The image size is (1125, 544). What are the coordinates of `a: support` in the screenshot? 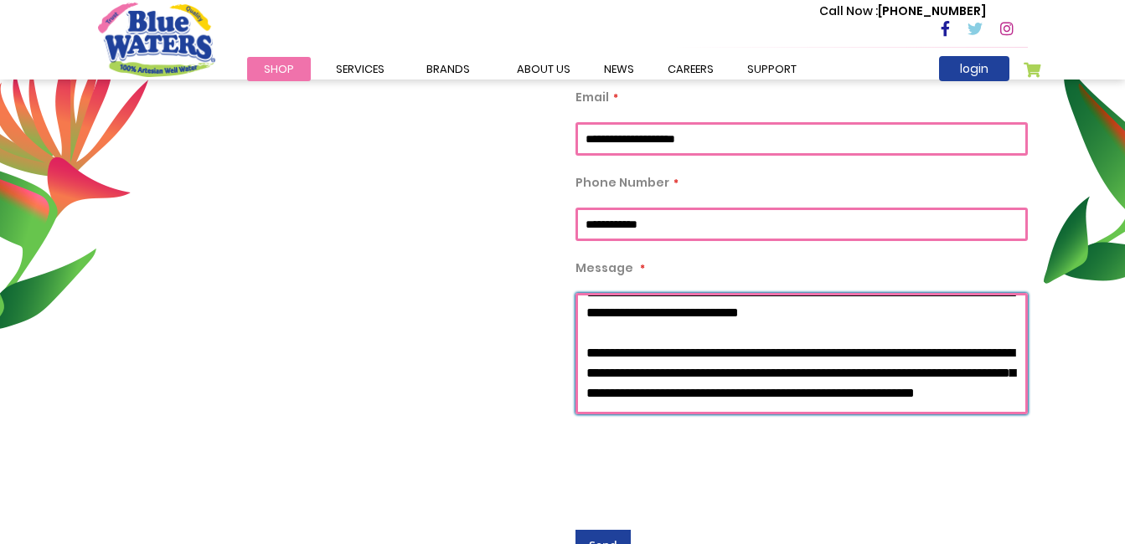 It's located at (771, 69).